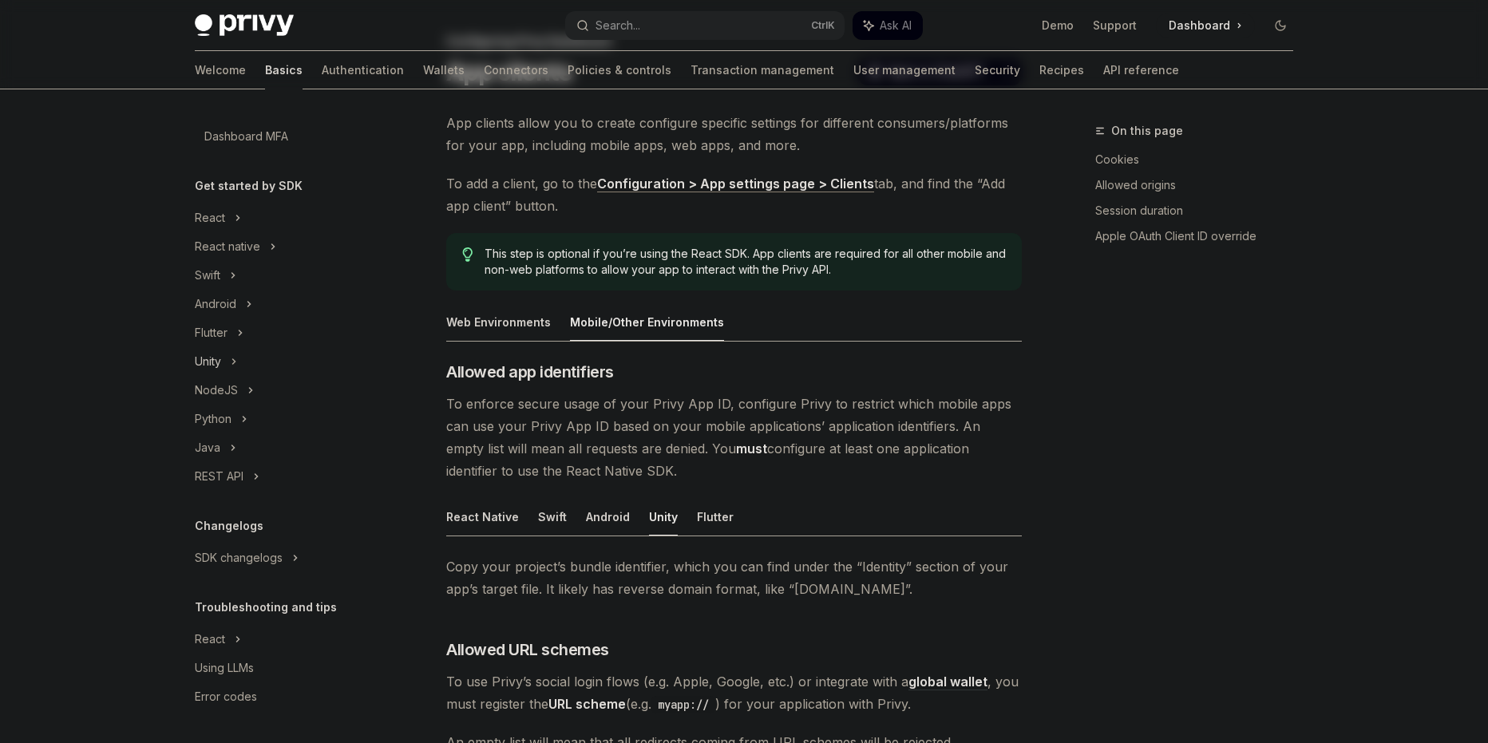 Image resolution: width=1488 pixels, height=743 pixels. What do you see at coordinates (552, 516) in the screenshot?
I see `button: Swift` at bounding box center [552, 516].